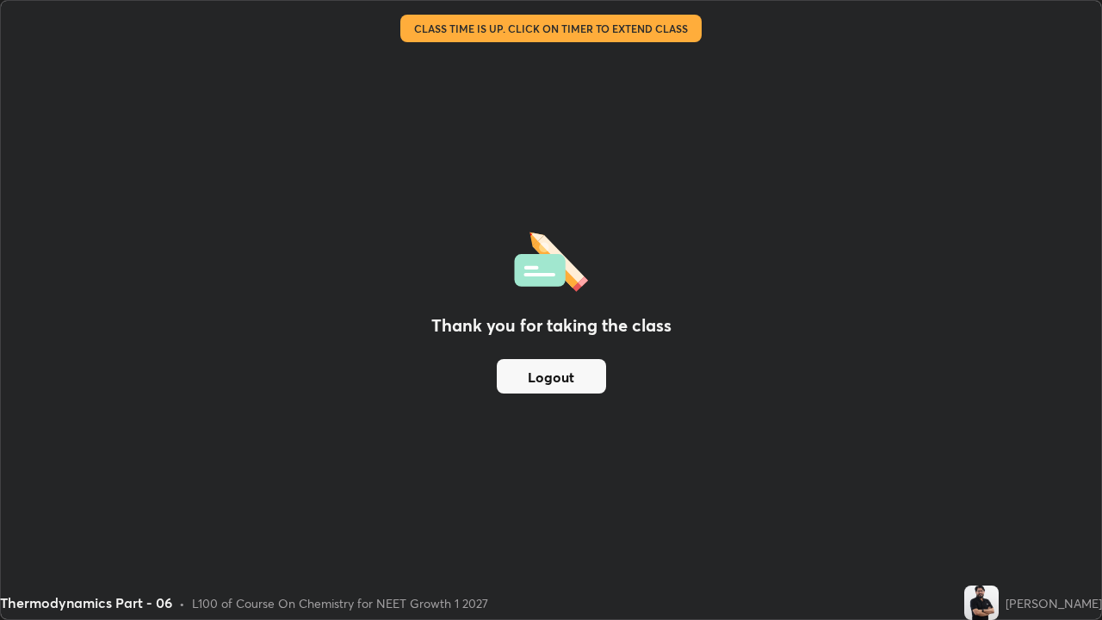 This screenshot has height=620, width=1102. I want to click on img: b34798ff5e6b4ad6bbf22d8cad6d1581.jpg, so click(982, 603).